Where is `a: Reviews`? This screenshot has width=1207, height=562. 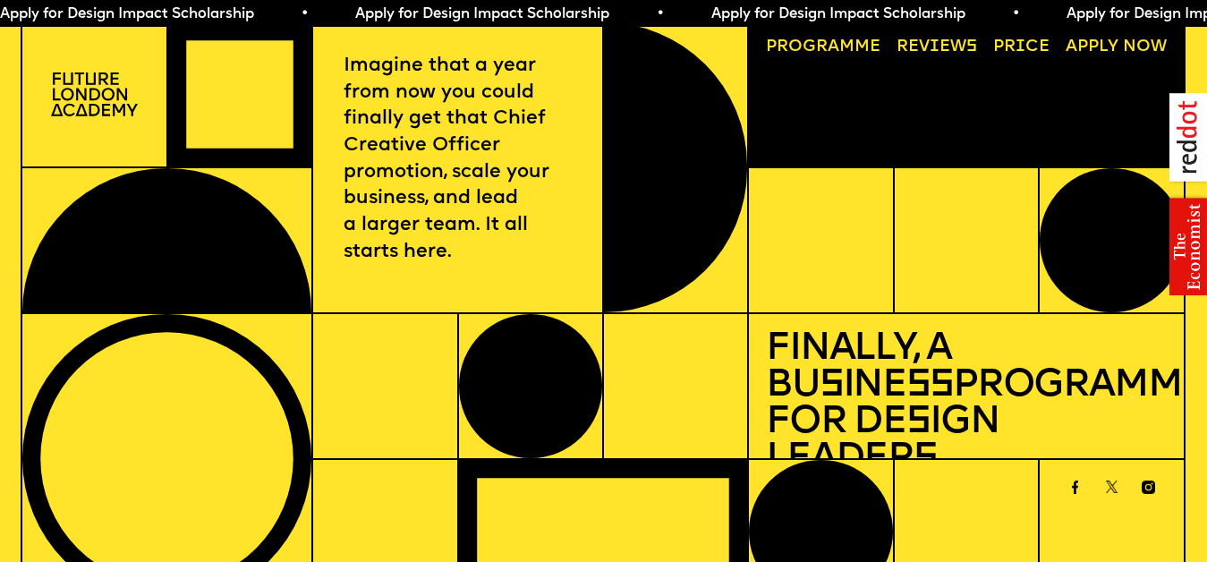 a: Reviews is located at coordinates (937, 47).